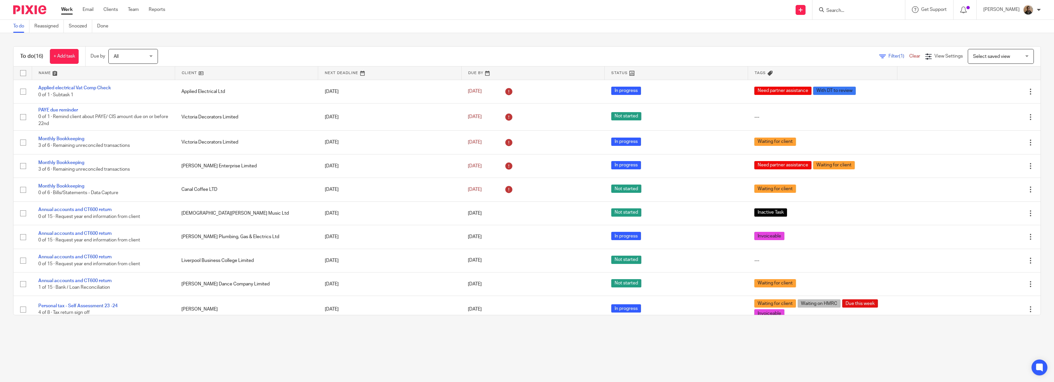 The height and width of the screenshot is (382, 1054). I want to click on span: (1), so click(902, 56).